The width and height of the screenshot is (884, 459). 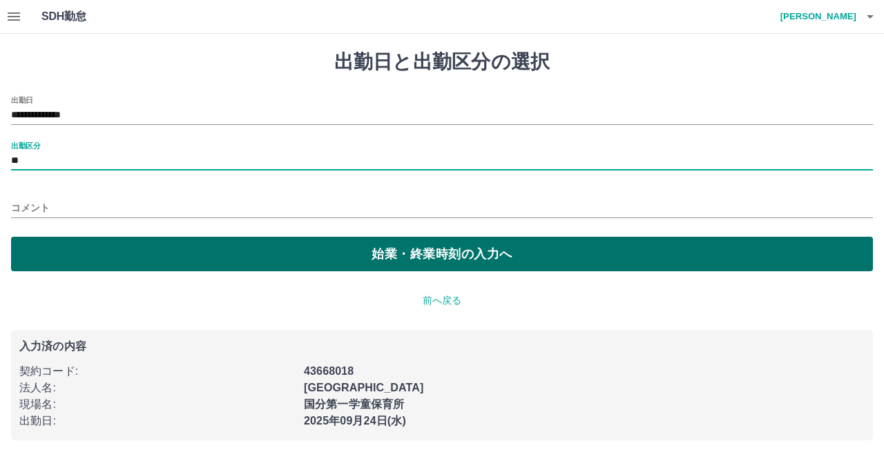 I want to click on p: 法人名 :, so click(x=157, y=388).